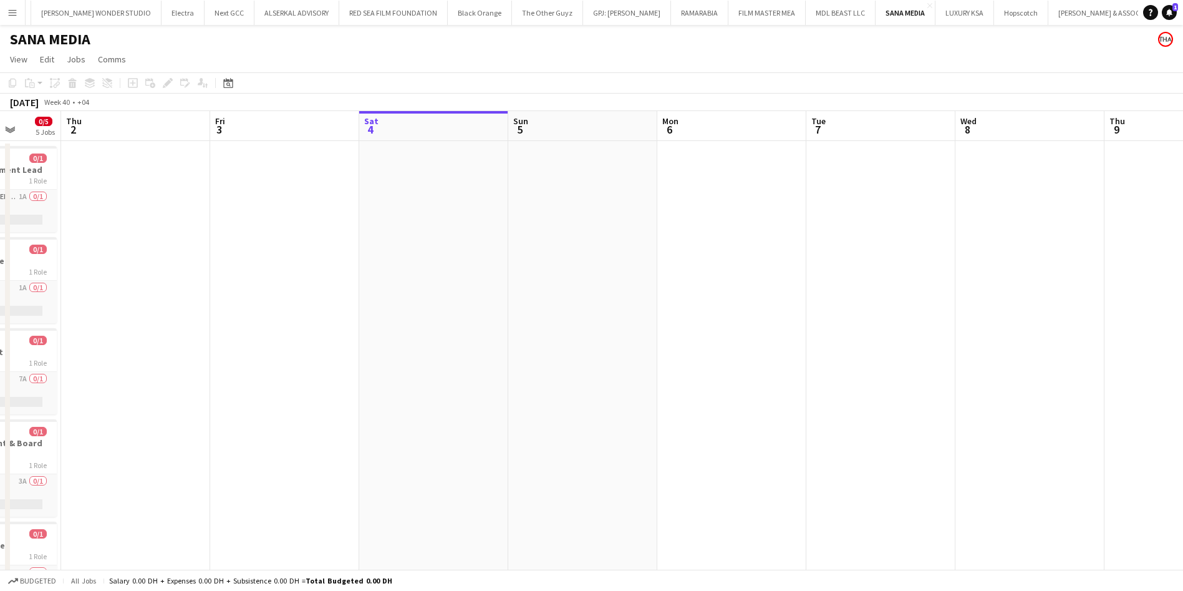 The width and height of the screenshot is (1183, 591). Describe the element at coordinates (841, 12) in the screenshot. I see `button: MDL BEAST LLC` at that location.